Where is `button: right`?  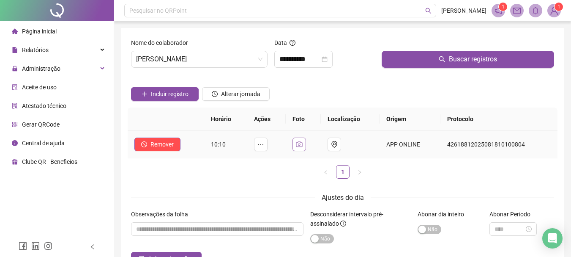 button: right is located at coordinates (360, 172).